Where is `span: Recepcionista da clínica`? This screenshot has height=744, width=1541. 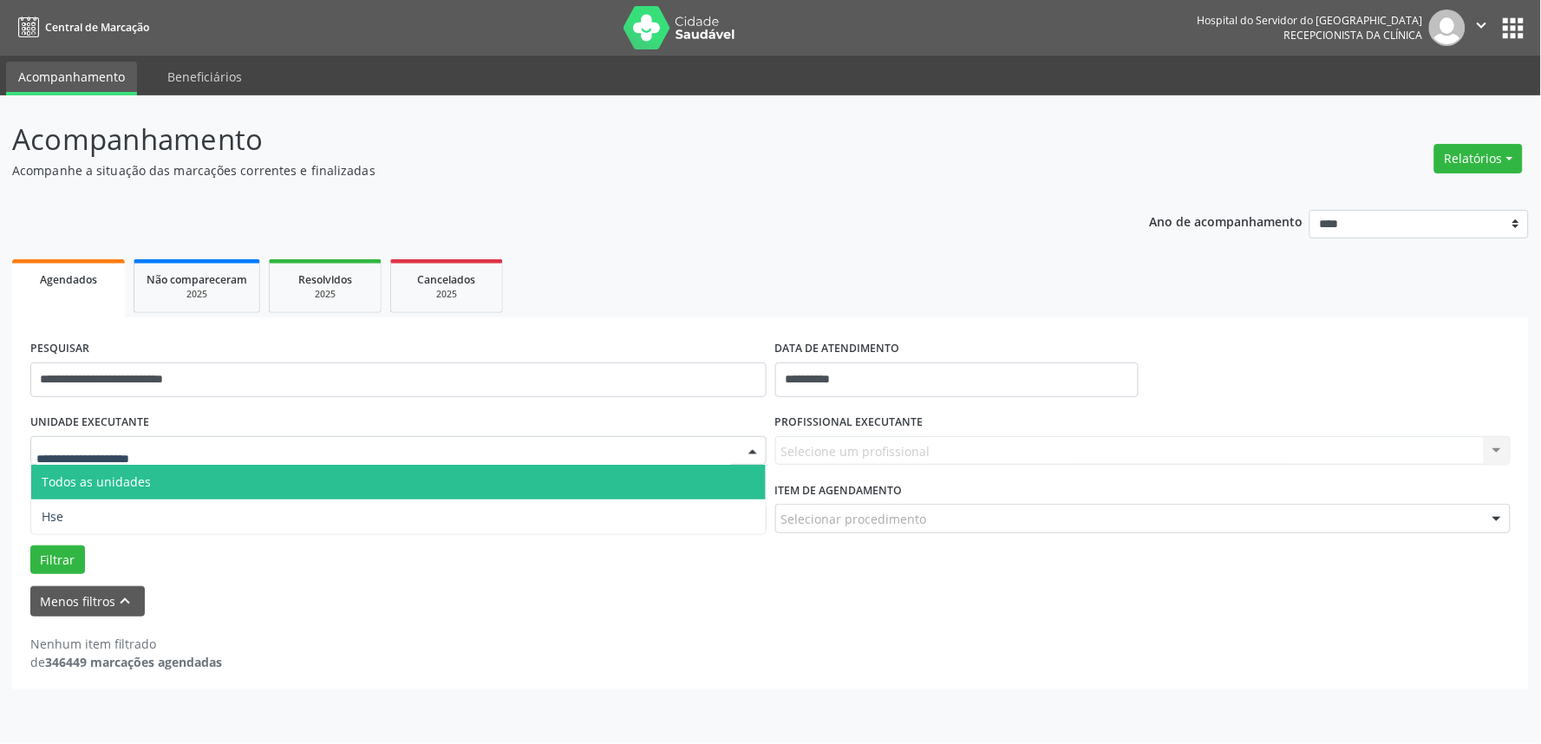
span: Recepcionista da clínica is located at coordinates (1353, 35).